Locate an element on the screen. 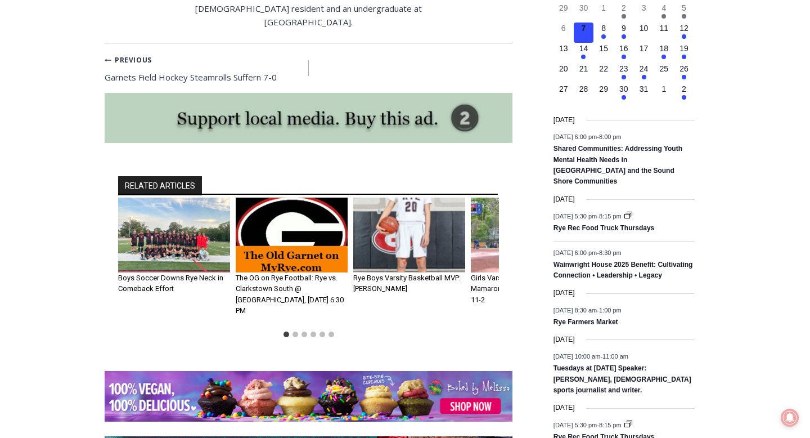 This screenshot has height=438, width=810. time: 11 is located at coordinates (664, 28).